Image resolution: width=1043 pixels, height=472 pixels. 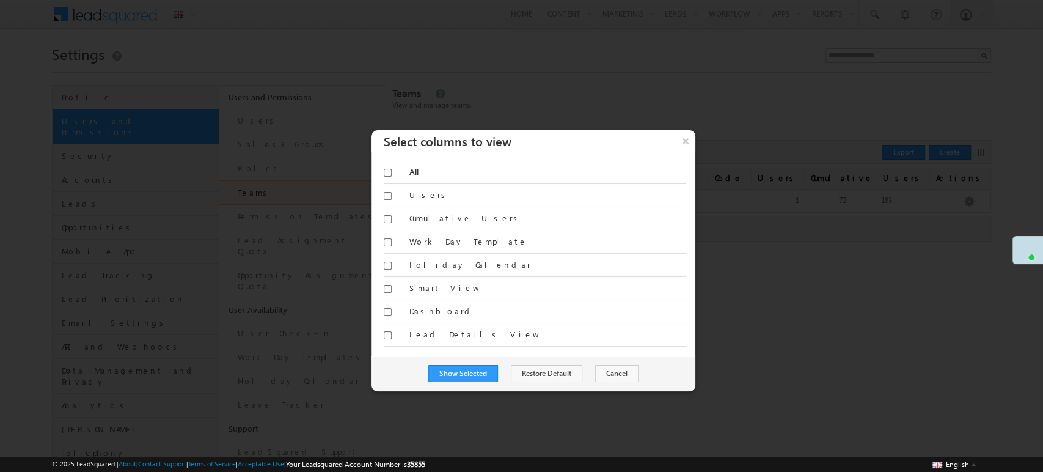 I want to click on button: English, so click(x=954, y=464).